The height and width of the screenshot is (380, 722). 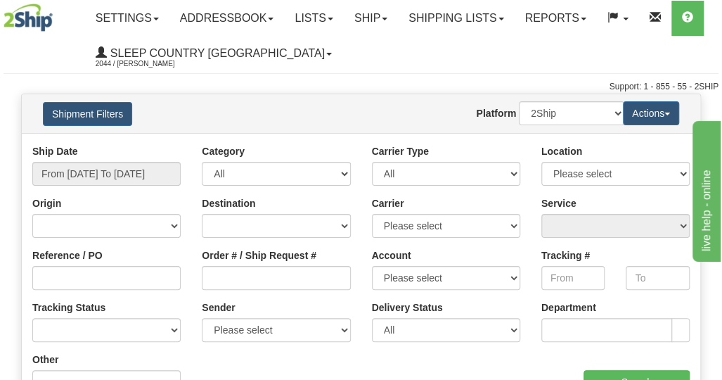 What do you see at coordinates (45, 359) in the screenshot?
I see `label: Other` at bounding box center [45, 359].